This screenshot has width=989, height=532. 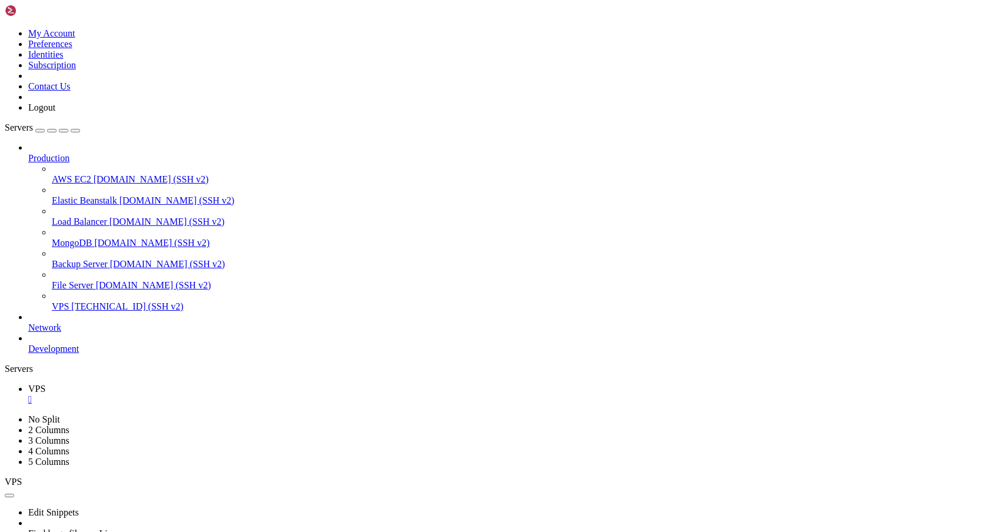 What do you see at coordinates (71, 179) in the screenshot?
I see `span: AWS EC2` at bounding box center [71, 179].